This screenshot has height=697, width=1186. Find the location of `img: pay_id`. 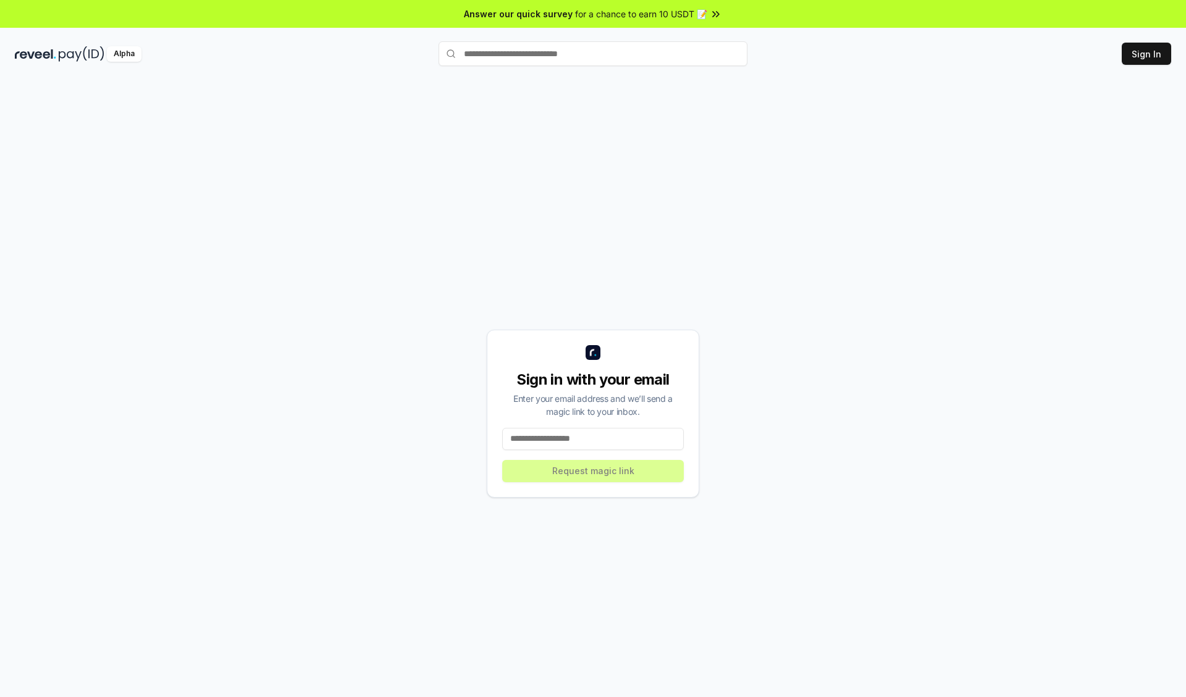

img: pay_id is located at coordinates (82, 54).